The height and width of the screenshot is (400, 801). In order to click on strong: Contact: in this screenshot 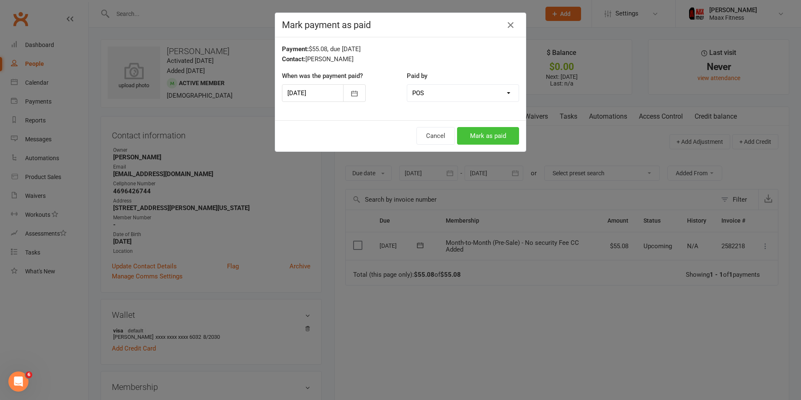, I will do `click(294, 59)`.